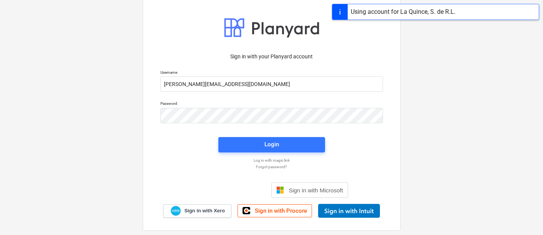 The width and height of the screenshot is (543, 235). Describe the element at coordinates (272, 84) in the screenshot. I see `input: Username` at that location.